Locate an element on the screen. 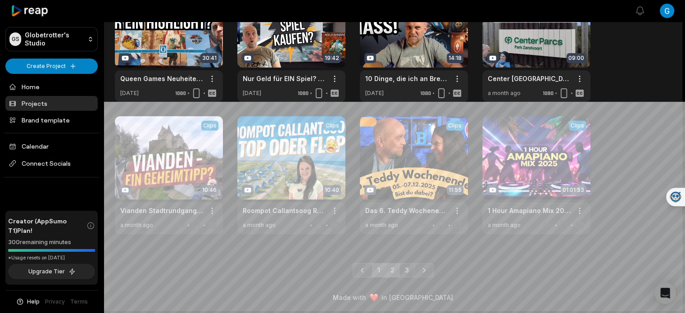  span: Connect Socials is located at coordinates (51, 164).